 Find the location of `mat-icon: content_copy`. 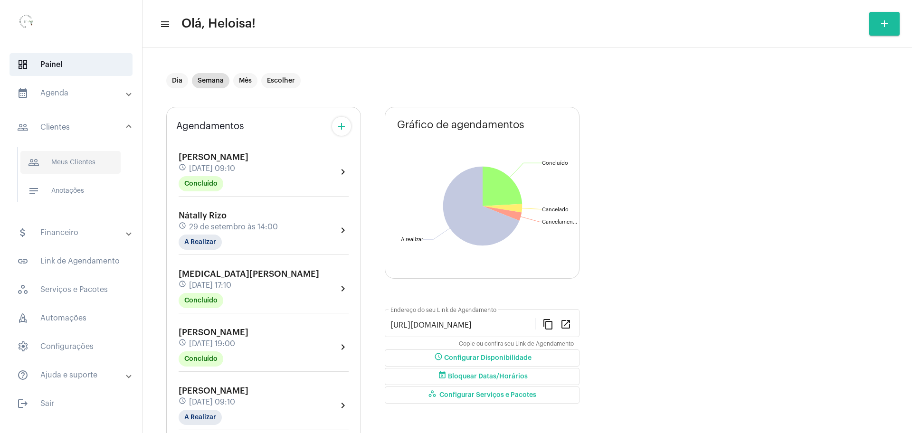

mat-icon: content_copy is located at coordinates (548, 324).